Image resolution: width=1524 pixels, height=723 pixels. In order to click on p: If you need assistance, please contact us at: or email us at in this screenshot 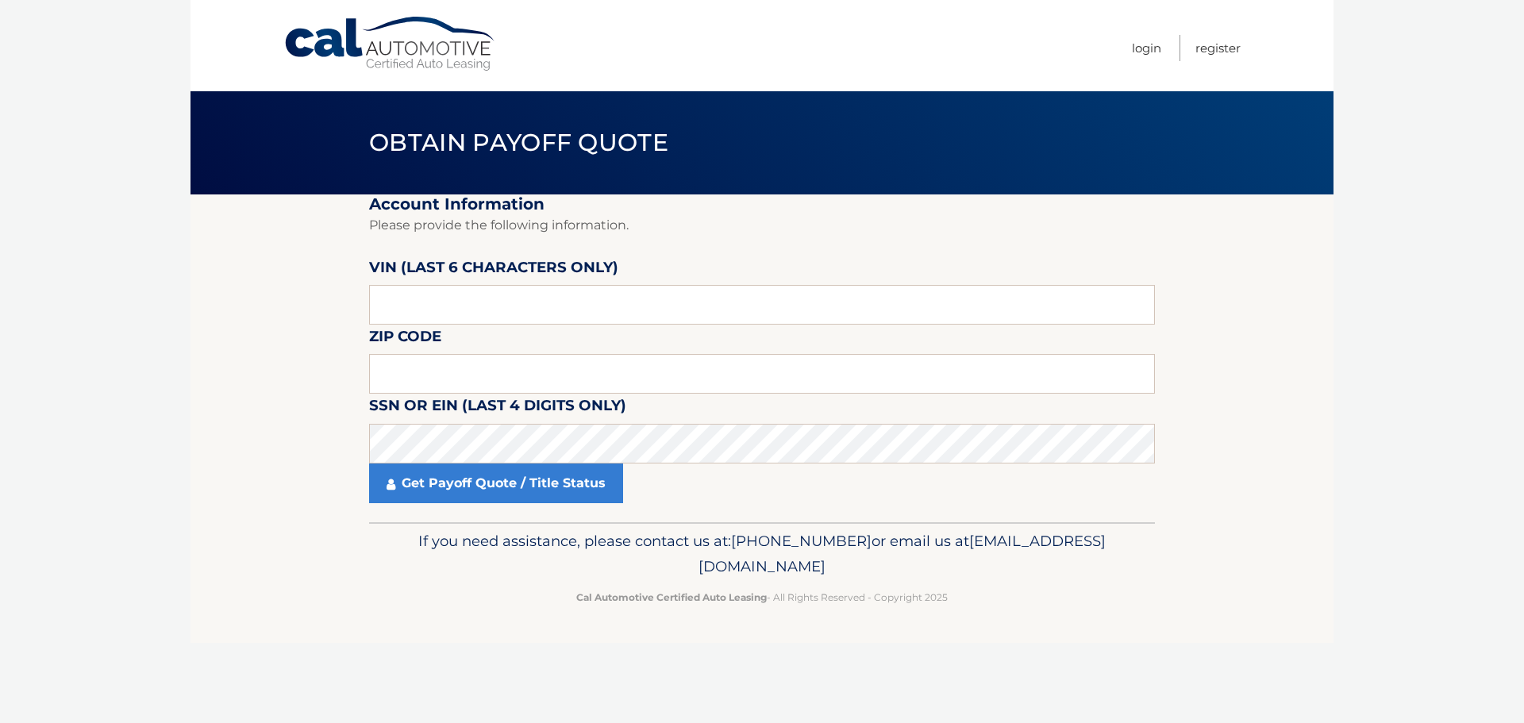, I will do `click(762, 554)`.